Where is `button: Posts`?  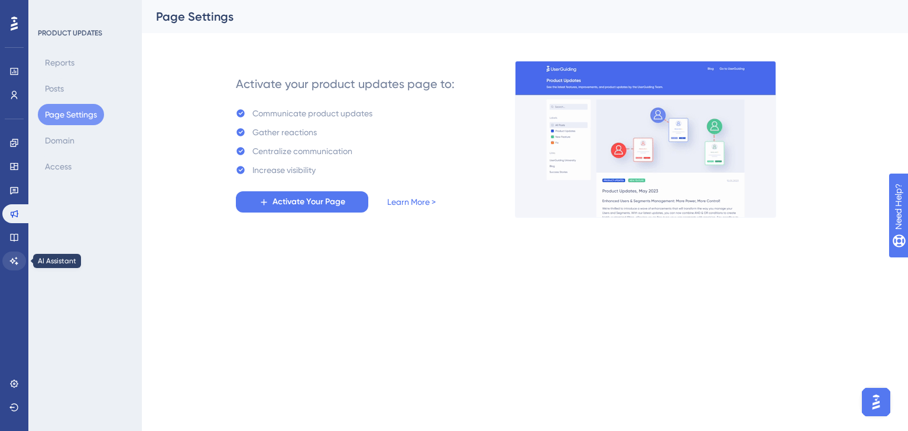
button: Posts is located at coordinates (54, 89).